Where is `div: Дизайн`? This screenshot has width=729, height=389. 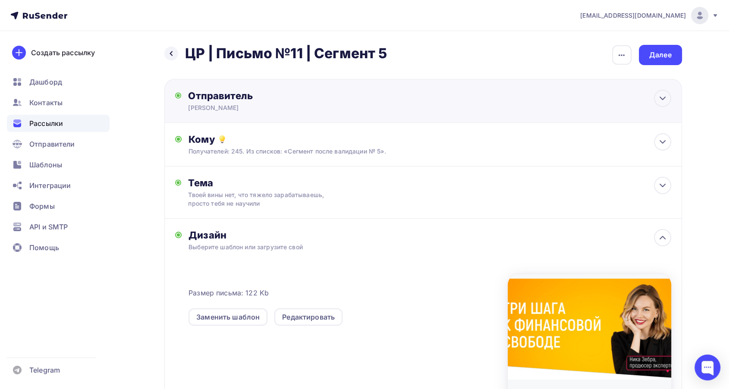 div: Дизайн is located at coordinates (429, 235).